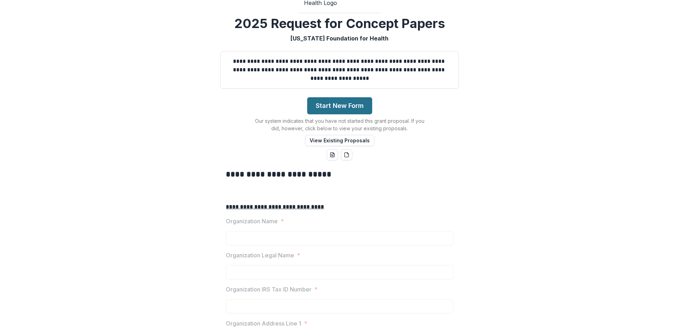 Image resolution: width=679 pixels, height=328 pixels. Describe the element at coordinates (340, 106) in the screenshot. I see `button: Start New Form` at that location.